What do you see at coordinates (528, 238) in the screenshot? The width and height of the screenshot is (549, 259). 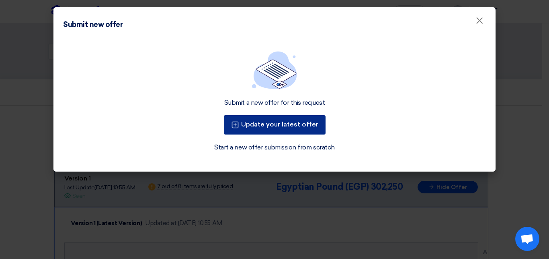 I see `div: Open chat` at bounding box center [528, 238].